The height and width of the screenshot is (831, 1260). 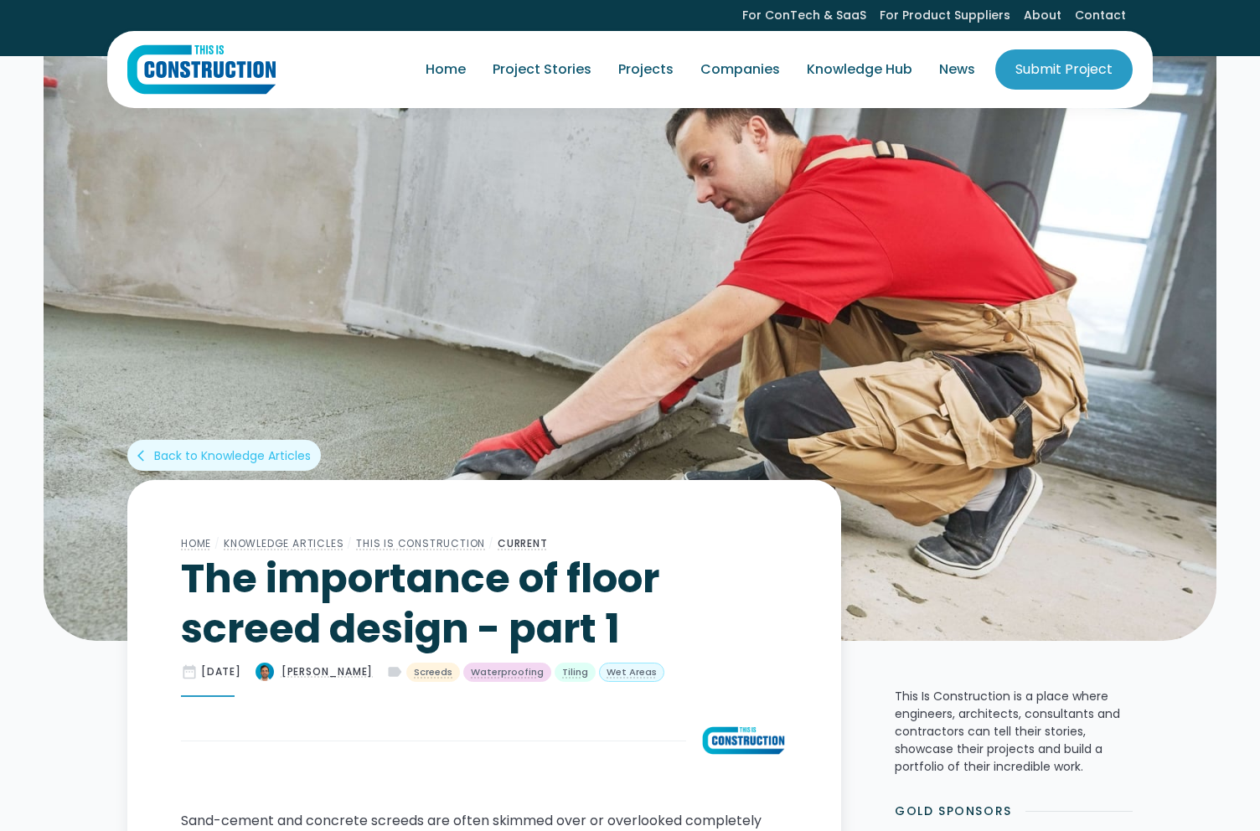 I want to click on a: Tiling, so click(x=575, y=673).